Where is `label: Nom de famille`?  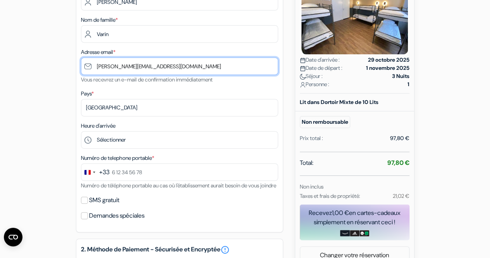 label: Nom de famille is located at coordinates (99, 20).